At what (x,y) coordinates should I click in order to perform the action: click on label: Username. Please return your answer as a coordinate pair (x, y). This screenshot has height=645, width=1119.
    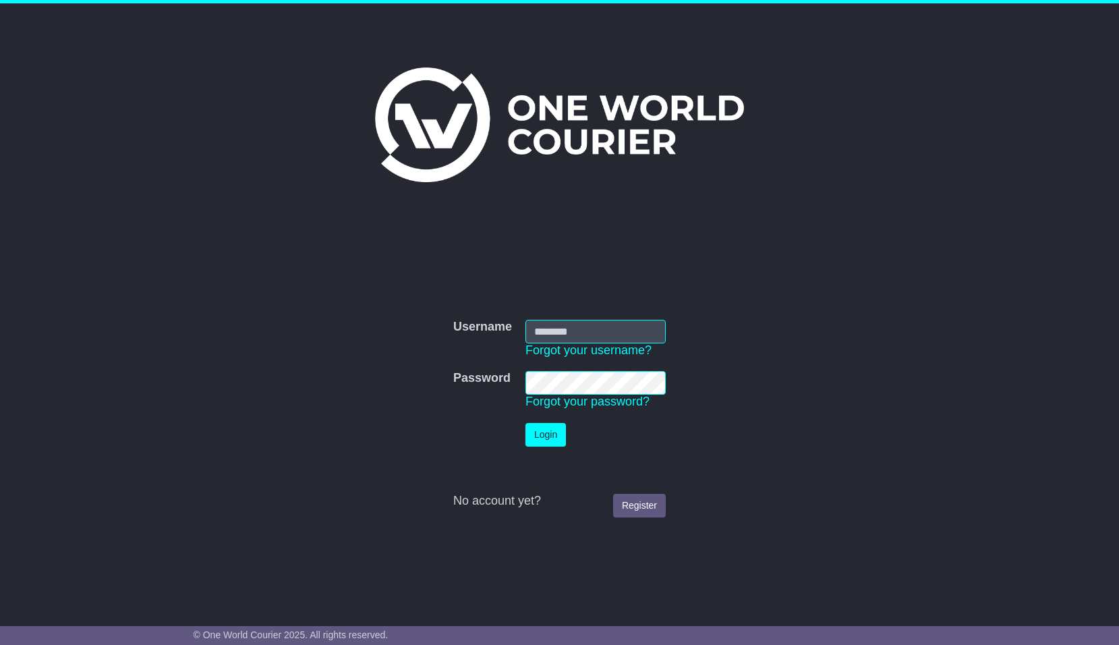
    Looking at the image, I should click on (482, 327).